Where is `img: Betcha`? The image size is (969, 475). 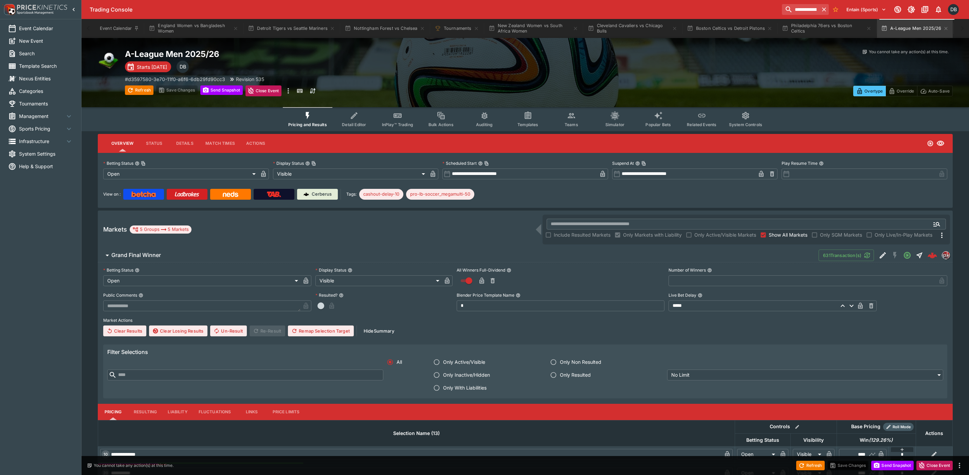 img: Betcha is located at coordinates (144, 194).